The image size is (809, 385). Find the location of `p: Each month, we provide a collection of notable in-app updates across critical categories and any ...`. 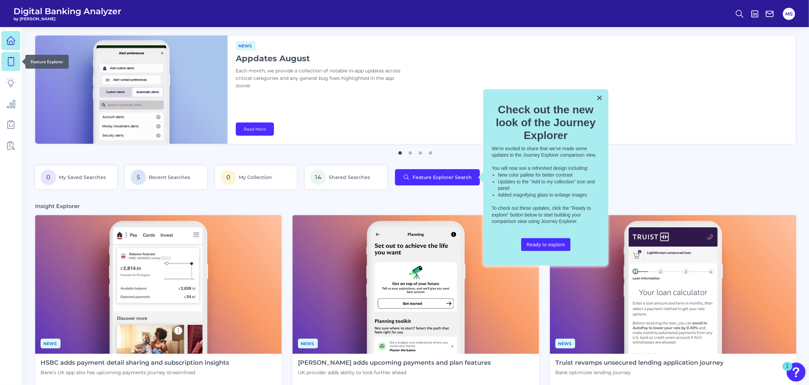

p: Each month, we provide a collection of notable in-app updates across critical categories and any ... is located at coordinates (320, 79).